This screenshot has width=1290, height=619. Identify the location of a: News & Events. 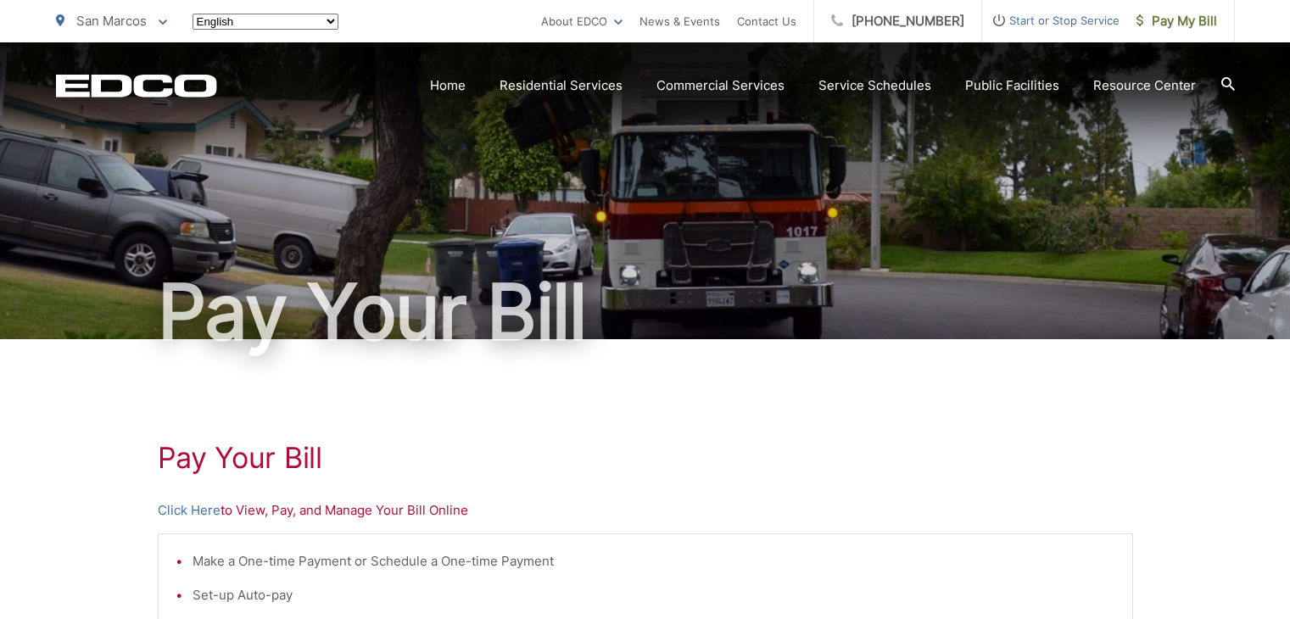
(679, 21).